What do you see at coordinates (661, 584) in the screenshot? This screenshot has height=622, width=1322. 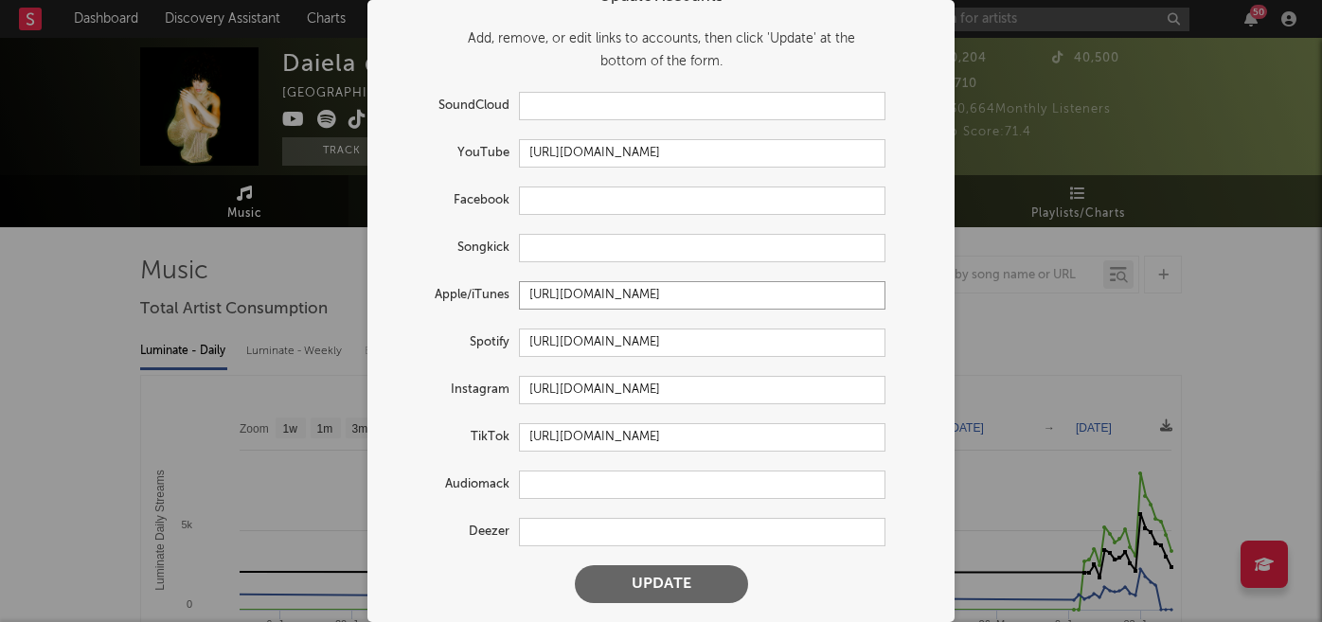 I see `button: Update` at bounding box center [661, 584].